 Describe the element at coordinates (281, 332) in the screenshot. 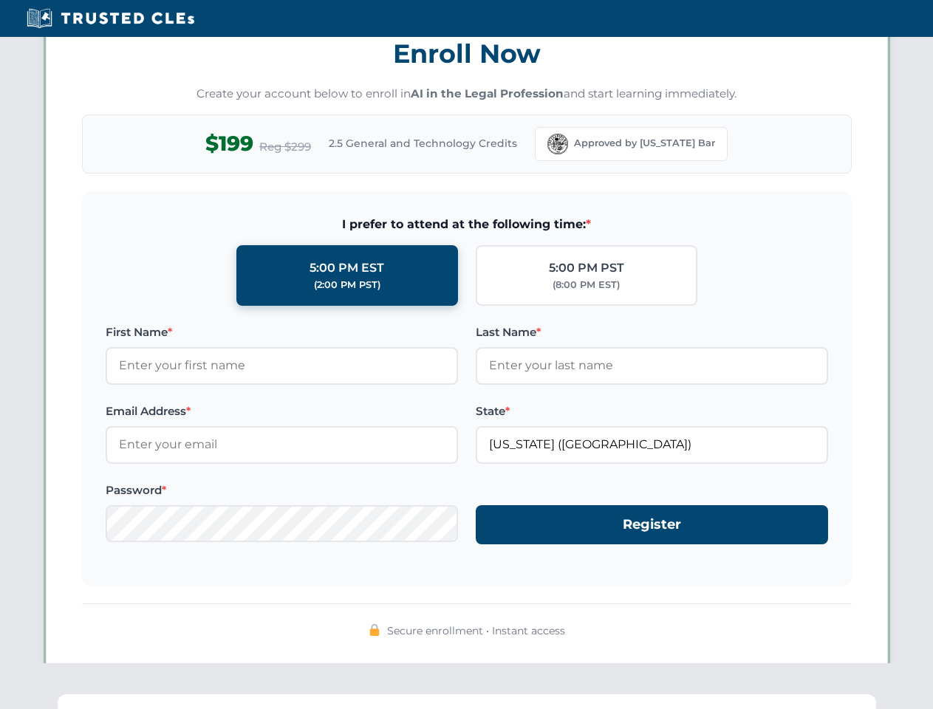

I see `label: First Name` at that location.